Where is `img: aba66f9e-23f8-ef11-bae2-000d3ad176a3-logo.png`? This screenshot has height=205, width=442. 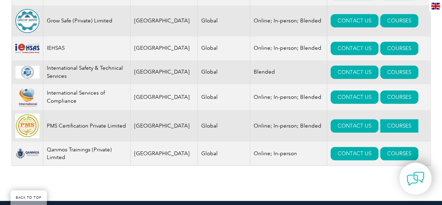
img: aba66f9e-23f8-ef11-bae2-000d3ad176a3-logo.png is located at coordinates (27, 153).